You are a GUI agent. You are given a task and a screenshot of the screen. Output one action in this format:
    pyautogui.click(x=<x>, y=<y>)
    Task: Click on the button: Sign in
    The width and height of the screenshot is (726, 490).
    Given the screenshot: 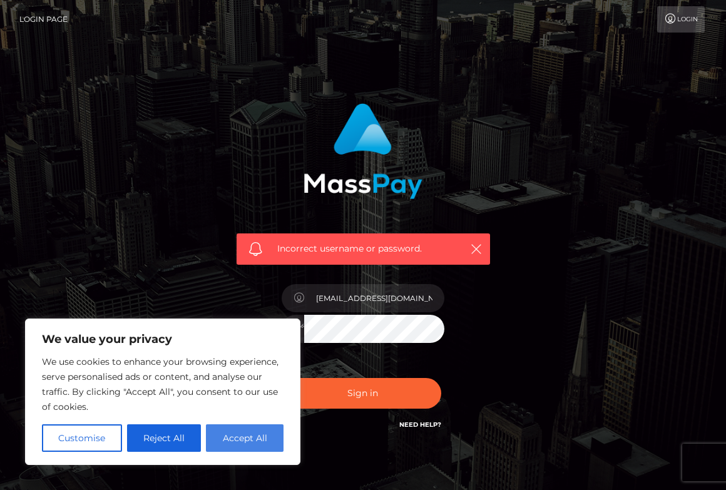 What is the action you would take?
    pyautogui.click(x=363, y=393)
    